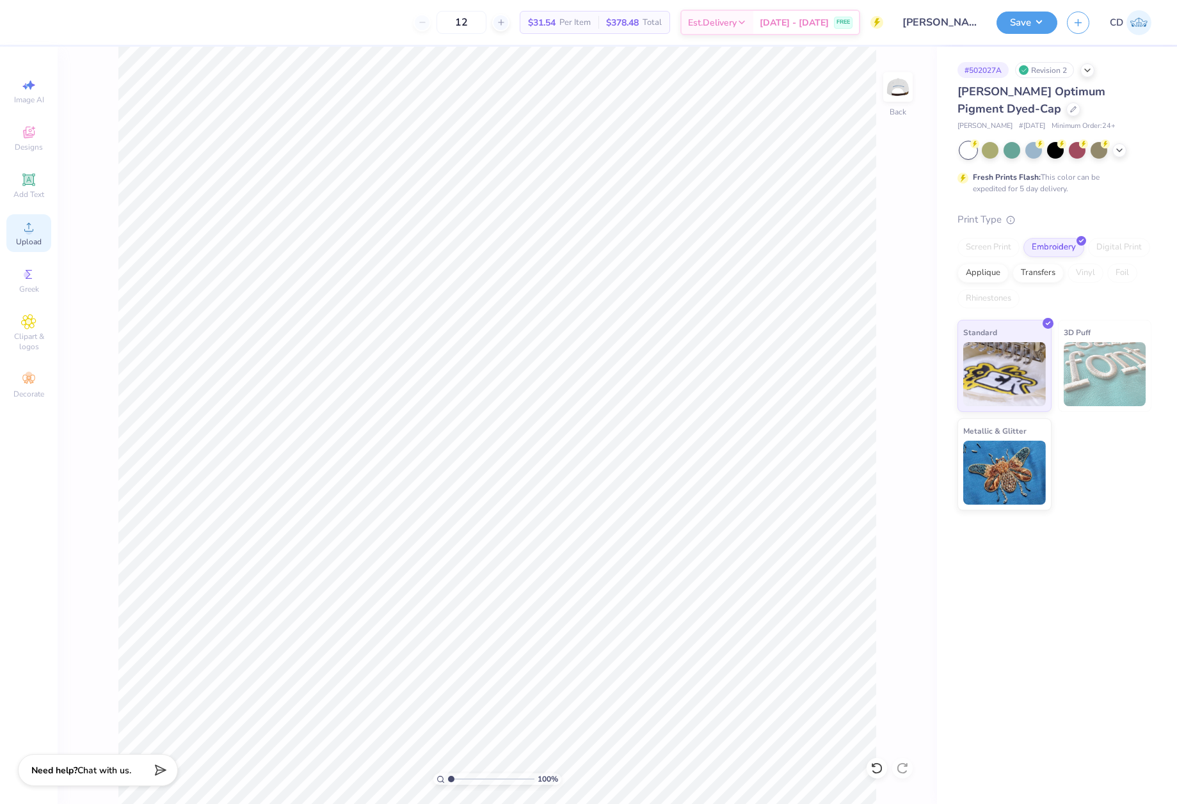 The image size is (1177, 804). What do you see at coordinates (29, 342) in the screenshot?
I see `span: Clipart & logos` at bounding box center [29, 342].